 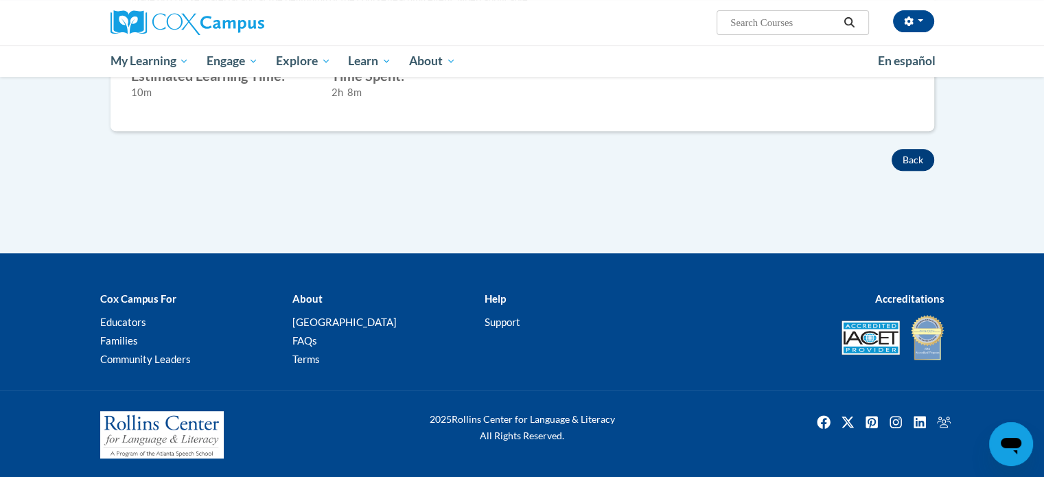 I want to click on label: Time Spent:, so click(x=421, y=75).